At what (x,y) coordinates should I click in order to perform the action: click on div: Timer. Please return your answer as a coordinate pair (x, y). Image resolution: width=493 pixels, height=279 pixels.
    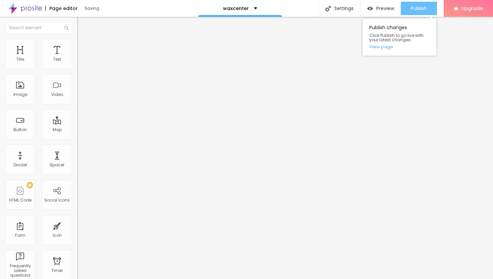
    Looking at the image, I should click on (57, 271).